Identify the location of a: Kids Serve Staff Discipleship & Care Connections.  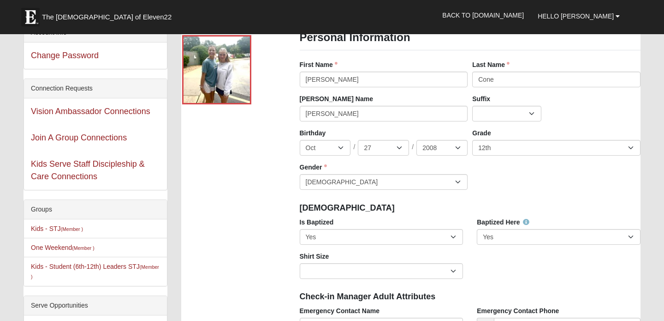
(88, 170).